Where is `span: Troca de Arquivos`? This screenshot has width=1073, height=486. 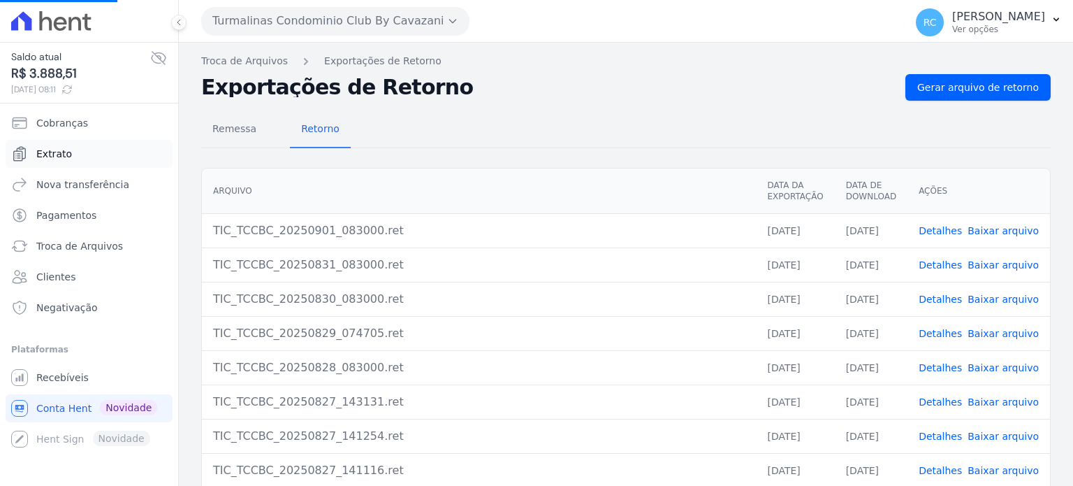 span: Troca de Arquivos is located at coordinates (80, 246).